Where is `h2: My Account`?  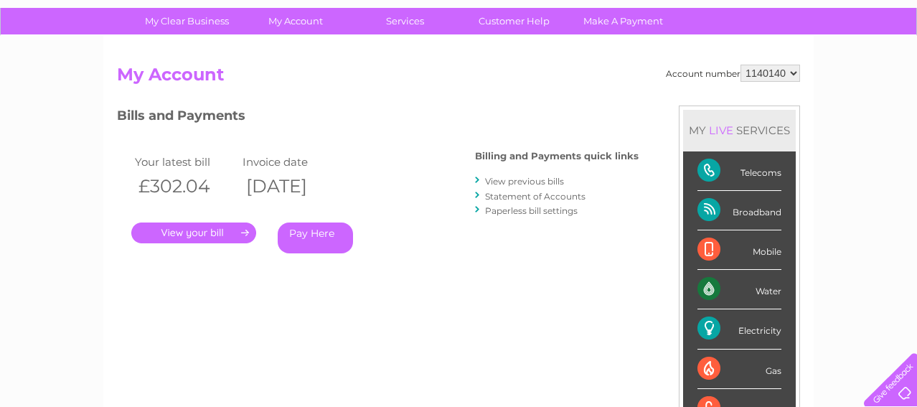 h2: My Account is located at coordinates (459, 78).